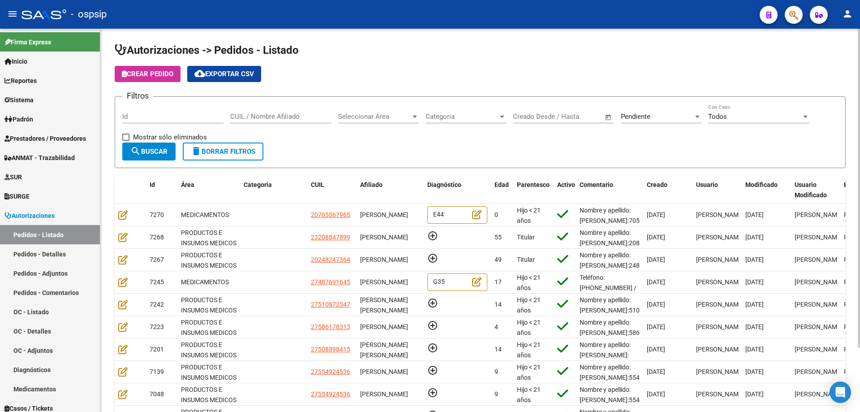 The width and height of the screenshot is (860, 412). I want to click on span: 9, so click(496, 394).